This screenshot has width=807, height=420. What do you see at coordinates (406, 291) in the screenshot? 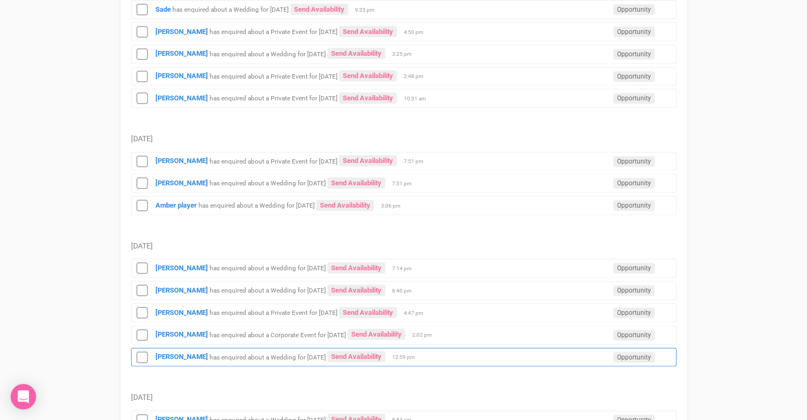
I see `span: 6:40 pm` at bounding box center [406, 291].